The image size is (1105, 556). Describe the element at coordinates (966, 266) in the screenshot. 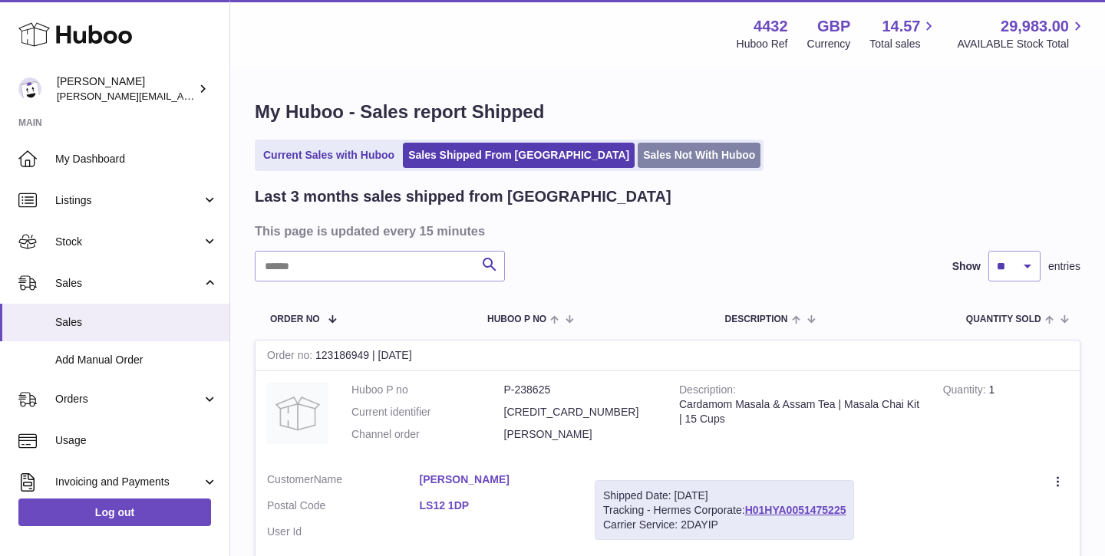

I see `label: Show` at that location.